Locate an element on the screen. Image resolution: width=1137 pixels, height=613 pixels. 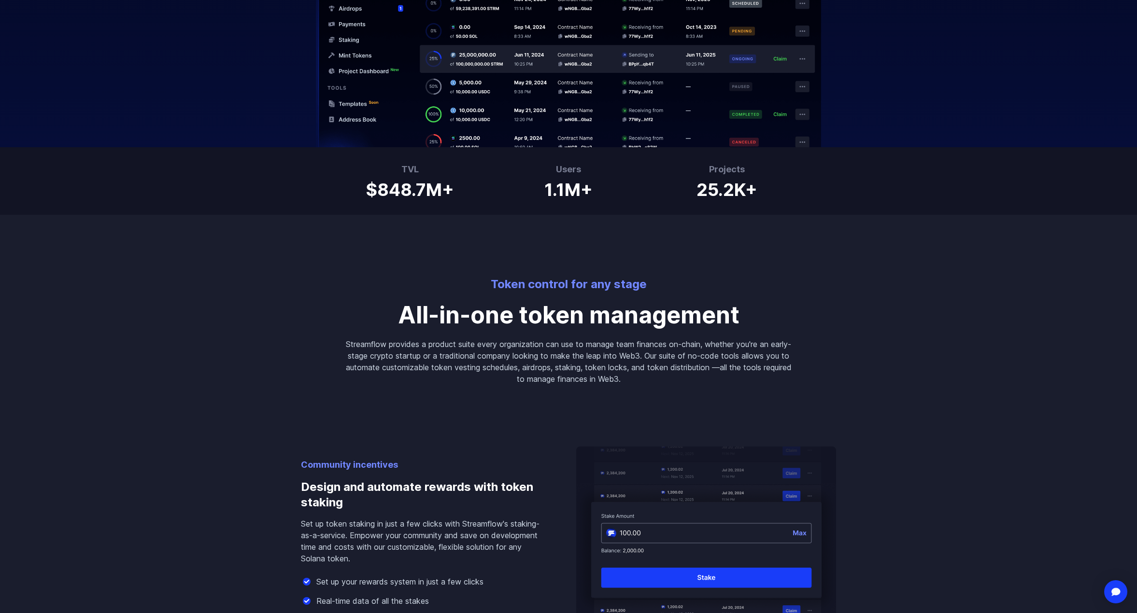
h3: TVL is located at coordinates (410, 169).